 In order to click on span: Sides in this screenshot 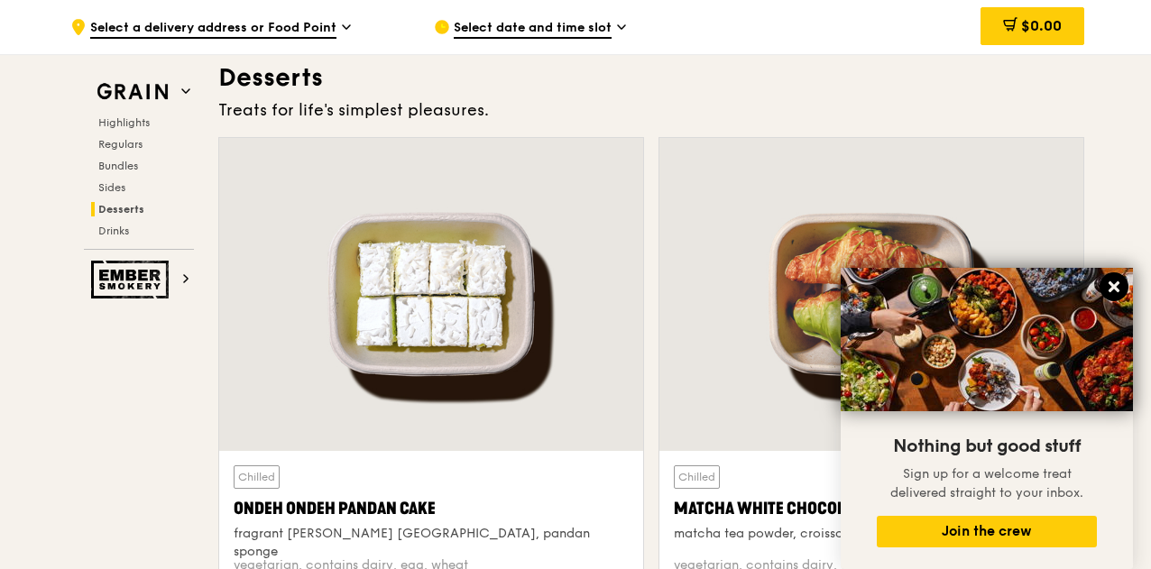, I will do `click(112, 188)`.